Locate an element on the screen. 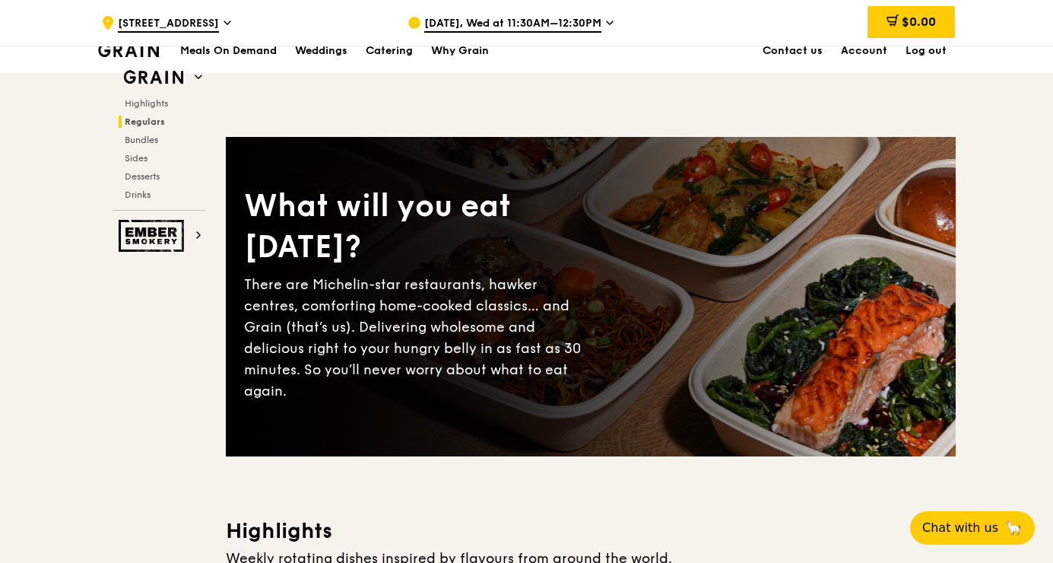 Image resolution: width=1053 pixels, height=563 pixels. div: Catering is located at coordinates (389, 51).